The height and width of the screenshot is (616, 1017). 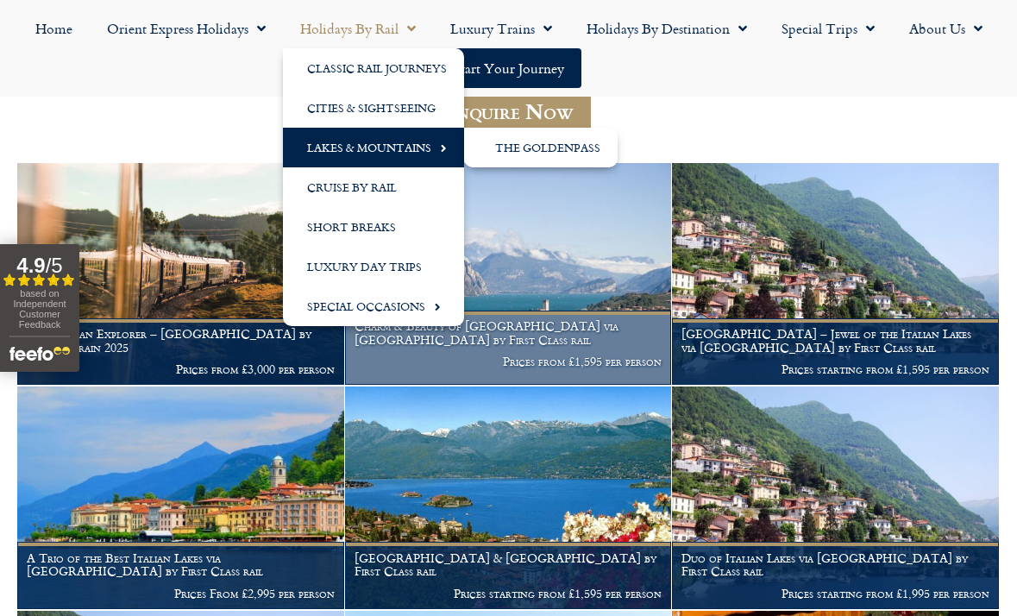 What do you see at coordinates (509, 68) in the screenshot?
I see `a: Start your Journey` at bounding box center [509, 68].